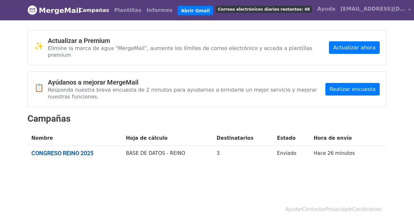 This screenshot has height=222, width=414. I want to click on font: Condiciones, so click(367, 210).